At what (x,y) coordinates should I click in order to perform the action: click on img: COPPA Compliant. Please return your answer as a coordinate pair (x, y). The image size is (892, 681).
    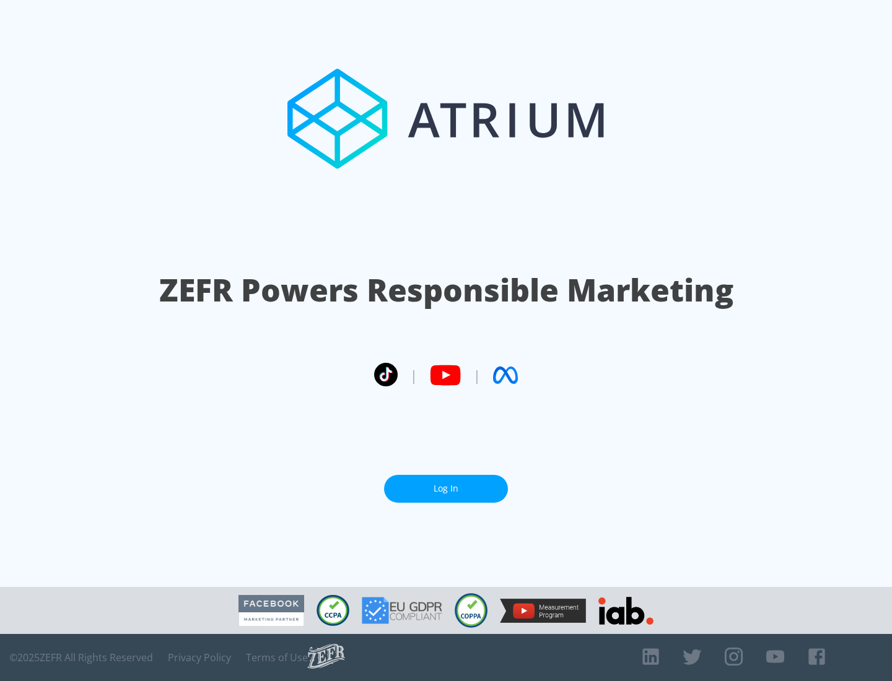
    Looking at the image, I should click on (471, 610).